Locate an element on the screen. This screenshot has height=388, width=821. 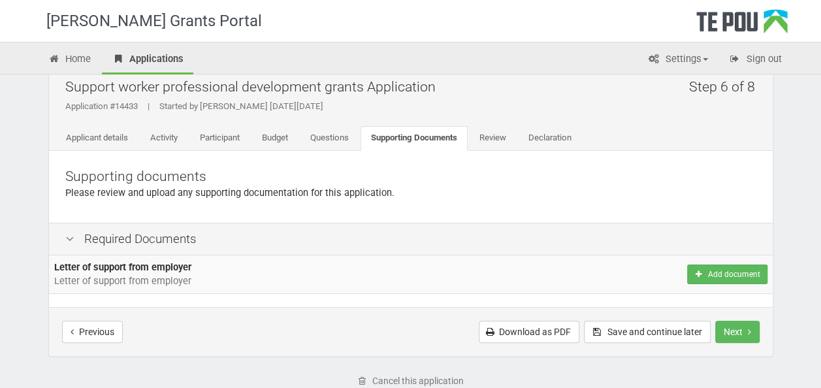
a: Declaration is located at coordinates (550, 138).